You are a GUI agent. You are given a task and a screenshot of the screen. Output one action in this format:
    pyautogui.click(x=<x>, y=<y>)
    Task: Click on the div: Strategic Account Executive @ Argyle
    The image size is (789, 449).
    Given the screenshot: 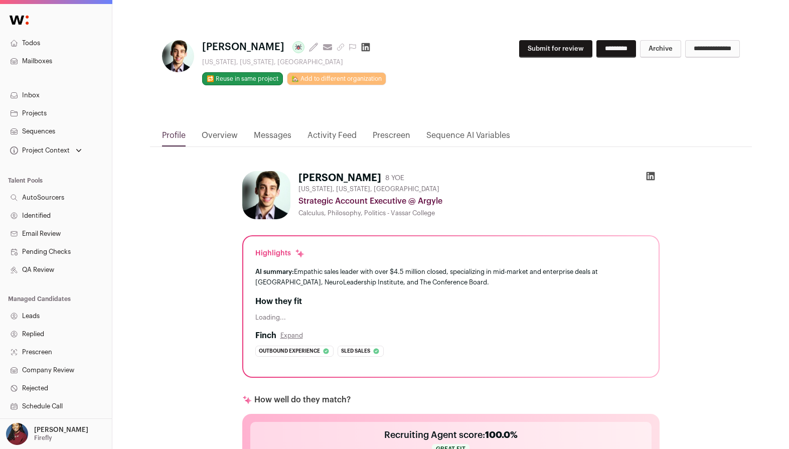 What is the action you would take?
    pyautogui.click(x=479, y=201)
    